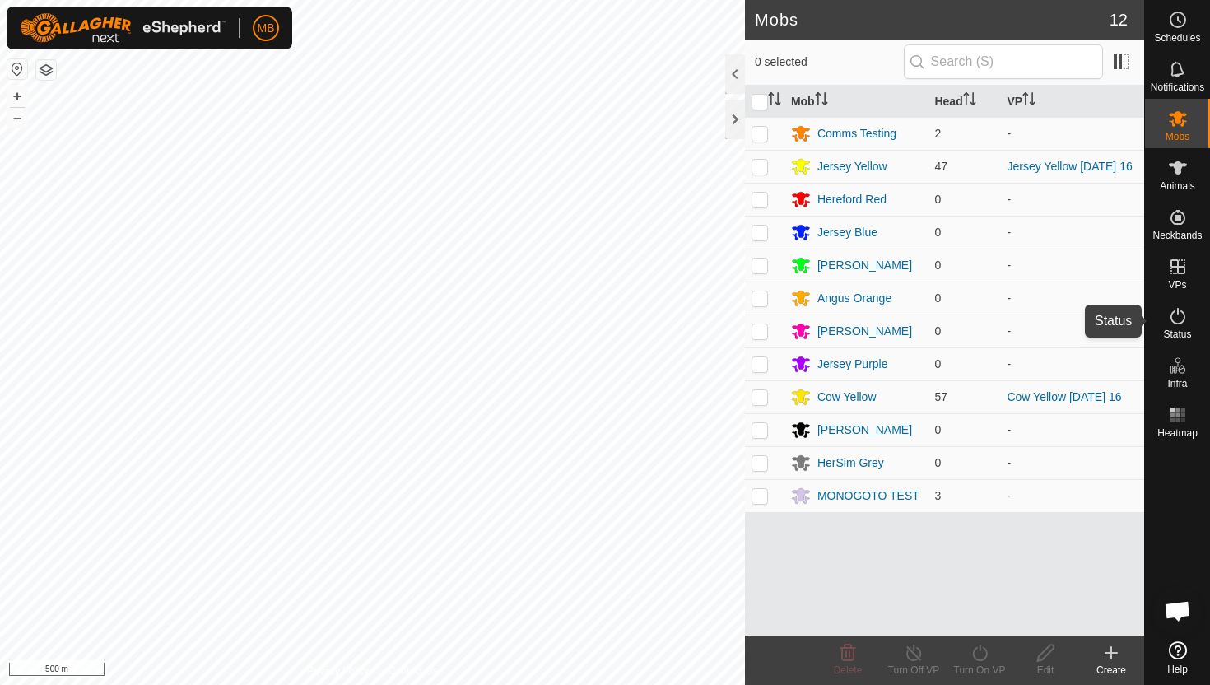 This screenshot has height=685, width=1210. Describe the element at coordinates (1177, 137) in the screenshot. I see `span: Mobs` at that location.